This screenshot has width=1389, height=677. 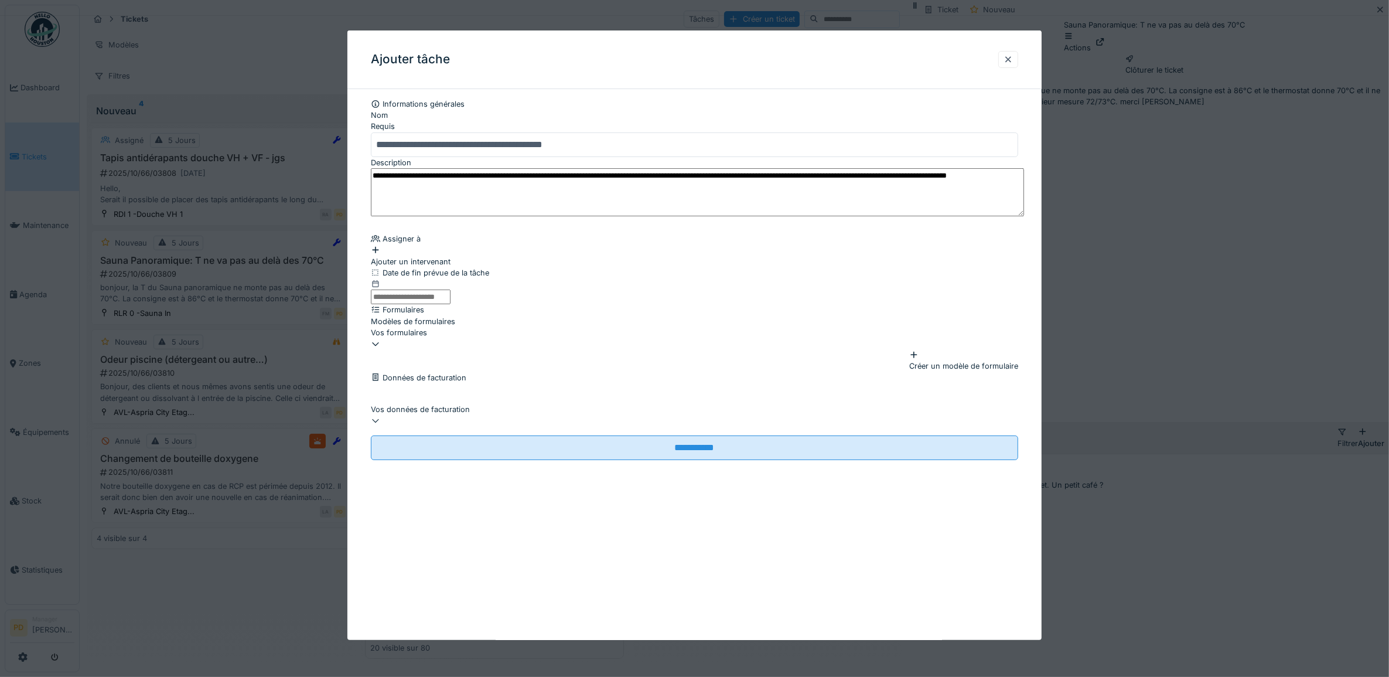 I want to click on div: Informations générales, so click(x=695, y=104).